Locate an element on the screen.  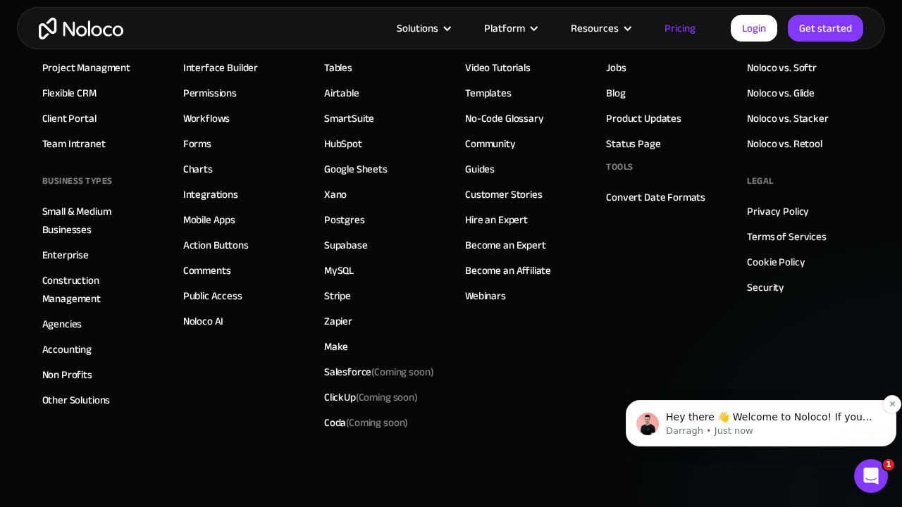
a: Become an Expert is located at coordinates (505, 245).